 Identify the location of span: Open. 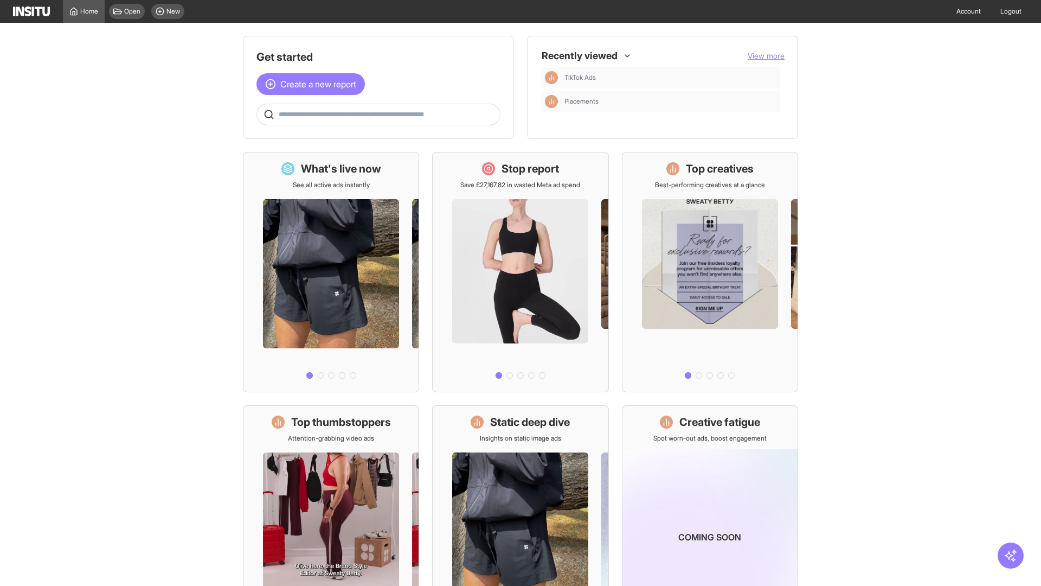
(132, 11).